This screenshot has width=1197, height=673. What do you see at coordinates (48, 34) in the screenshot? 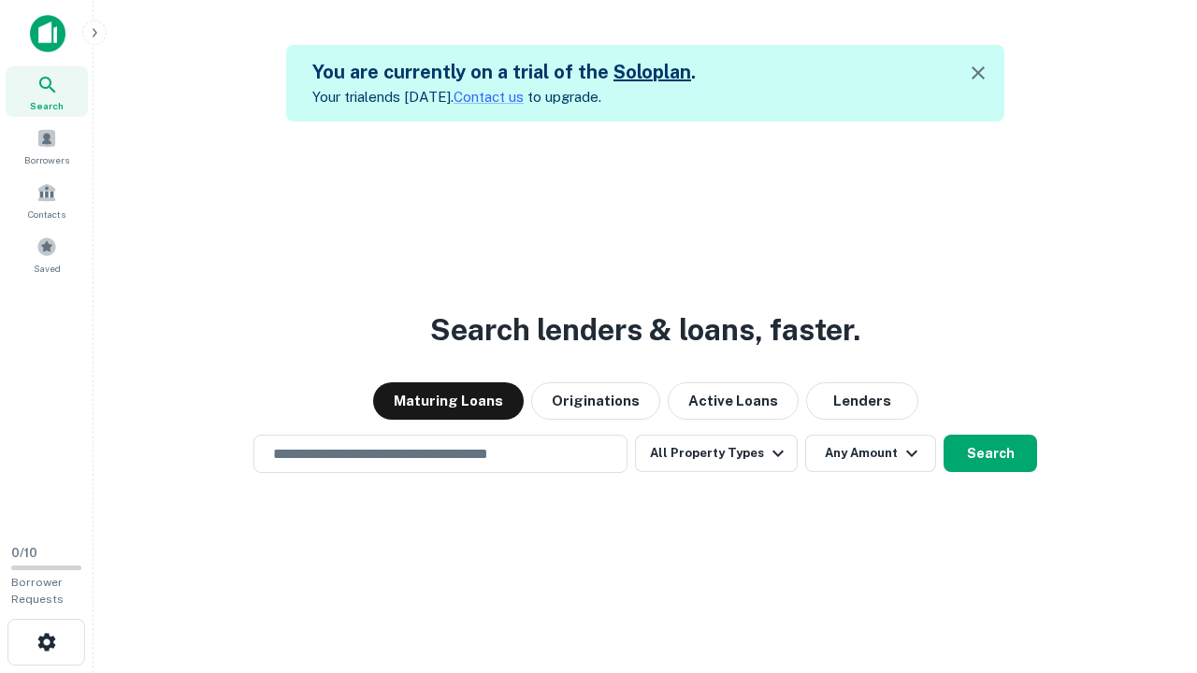
I see `img: capitalize-icon.png` at bounding box center [48, 34].